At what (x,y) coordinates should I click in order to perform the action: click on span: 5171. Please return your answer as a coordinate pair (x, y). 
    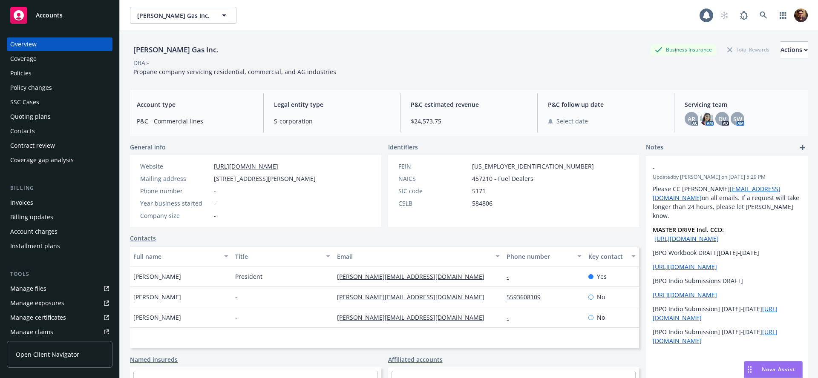
    Looking at the image, I should click on (479, 191).